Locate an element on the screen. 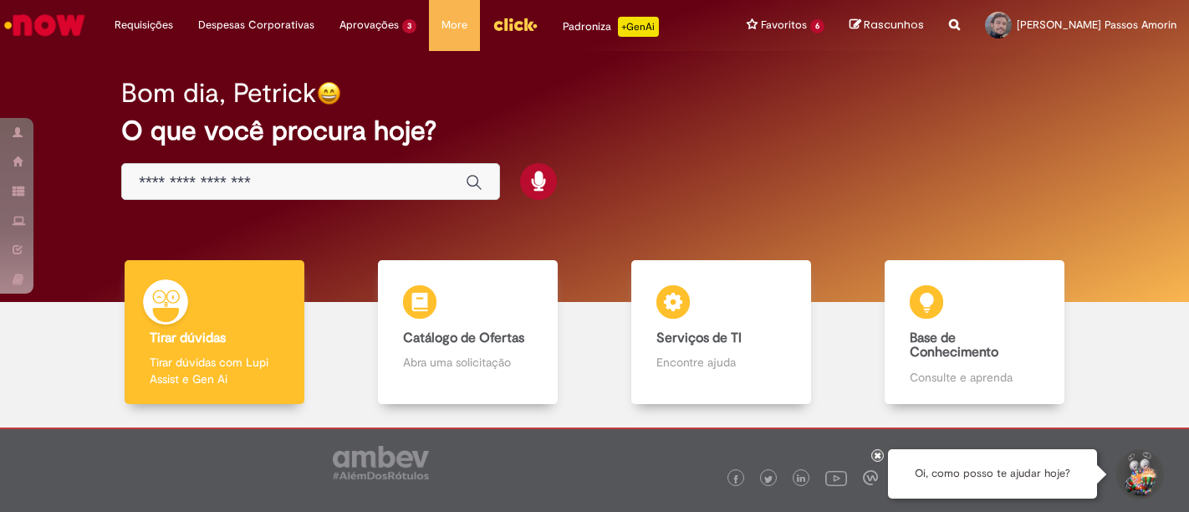 Image resolution: width=1189 pixels, height=512 pixels. div: Padroniza is located at coordinates (610, 27).